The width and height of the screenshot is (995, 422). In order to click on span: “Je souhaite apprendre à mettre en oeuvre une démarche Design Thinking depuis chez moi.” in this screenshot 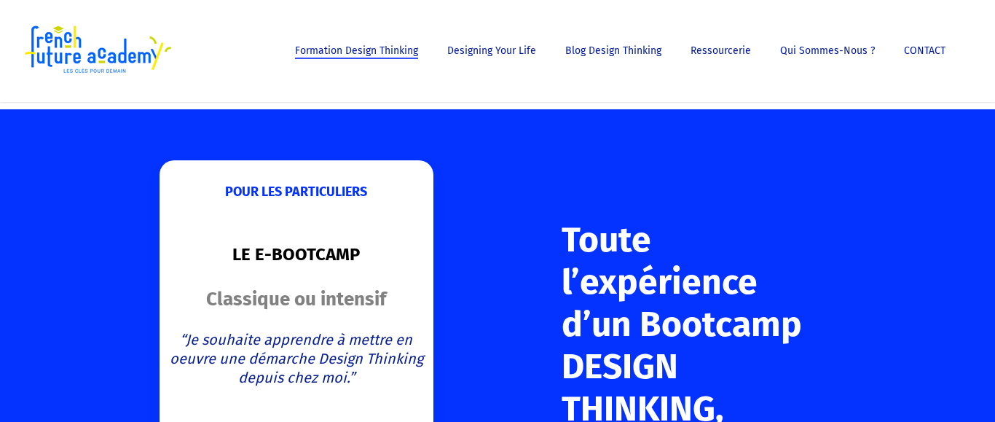, I will do `click(296, 358)`.